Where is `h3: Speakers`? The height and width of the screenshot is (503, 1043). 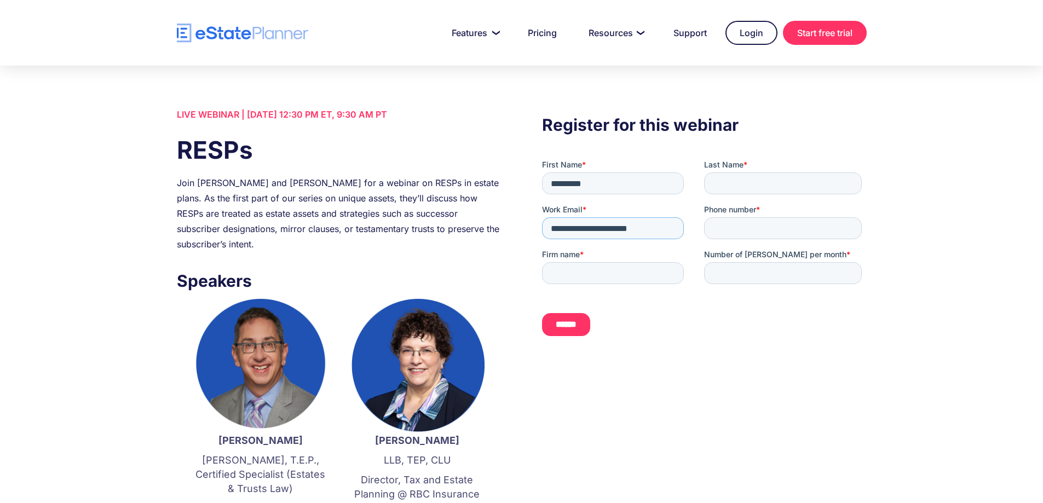 h3: Speakers is located at coordinates (339, 281).